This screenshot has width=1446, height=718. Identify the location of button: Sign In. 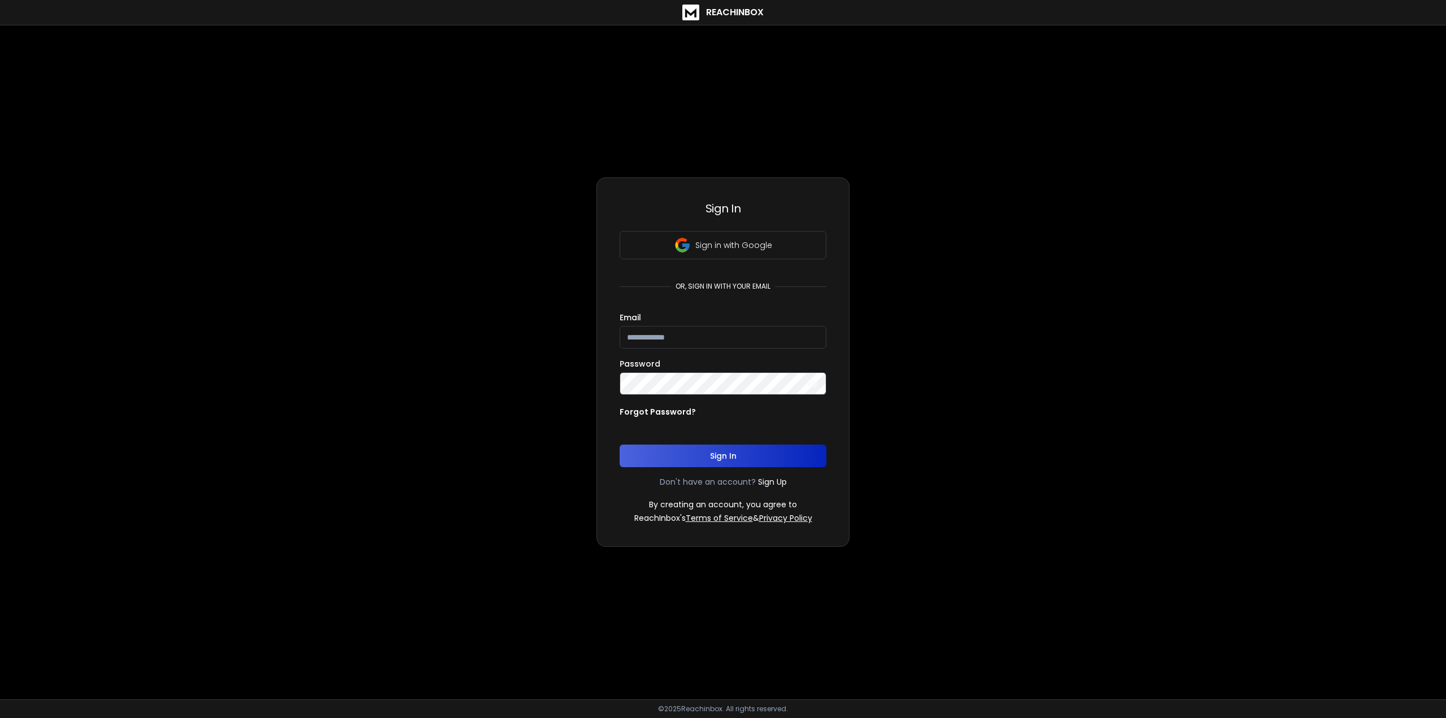
(723, 456).